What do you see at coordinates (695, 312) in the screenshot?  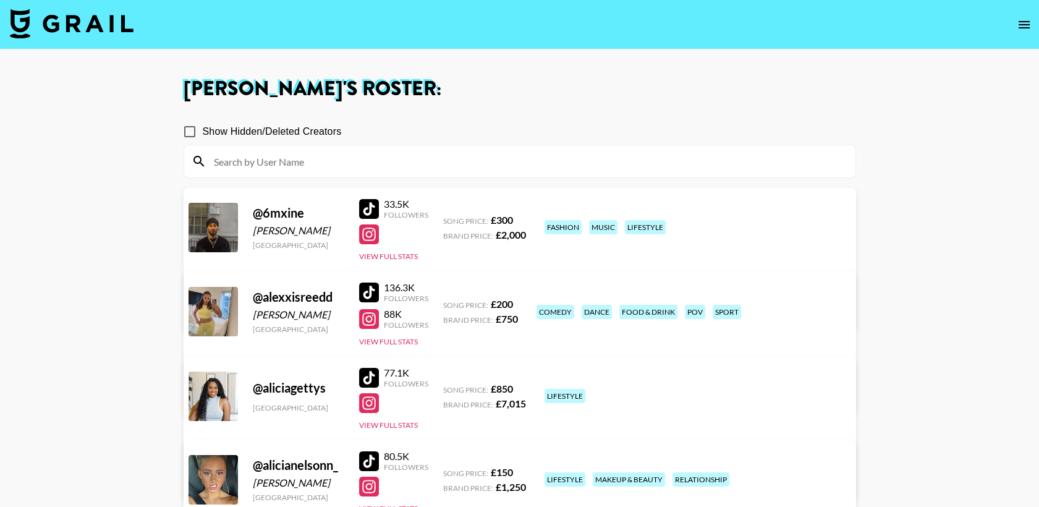 I see `div: pov` at bounding box center [695, 312].